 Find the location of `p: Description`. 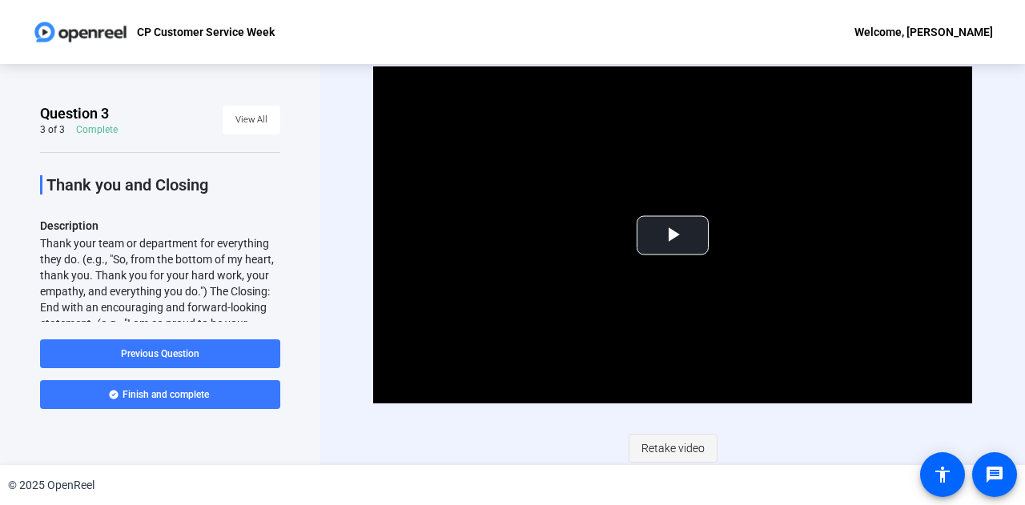

p: Description is located at coordinates (160, 226).